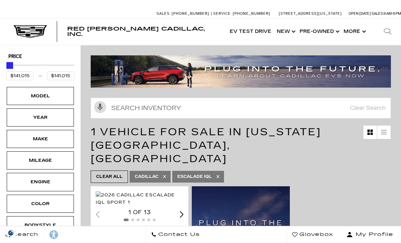  What do you see at coordinates (40, 139) in the screenshot?
I see `div: Make` at bounding box center [40, 139].